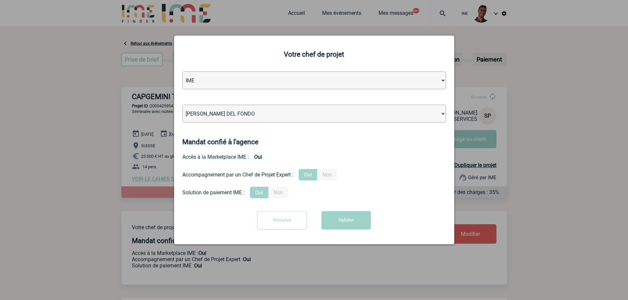  I want to click on h4: Mandat confié à l'agence, so click(220, 142).